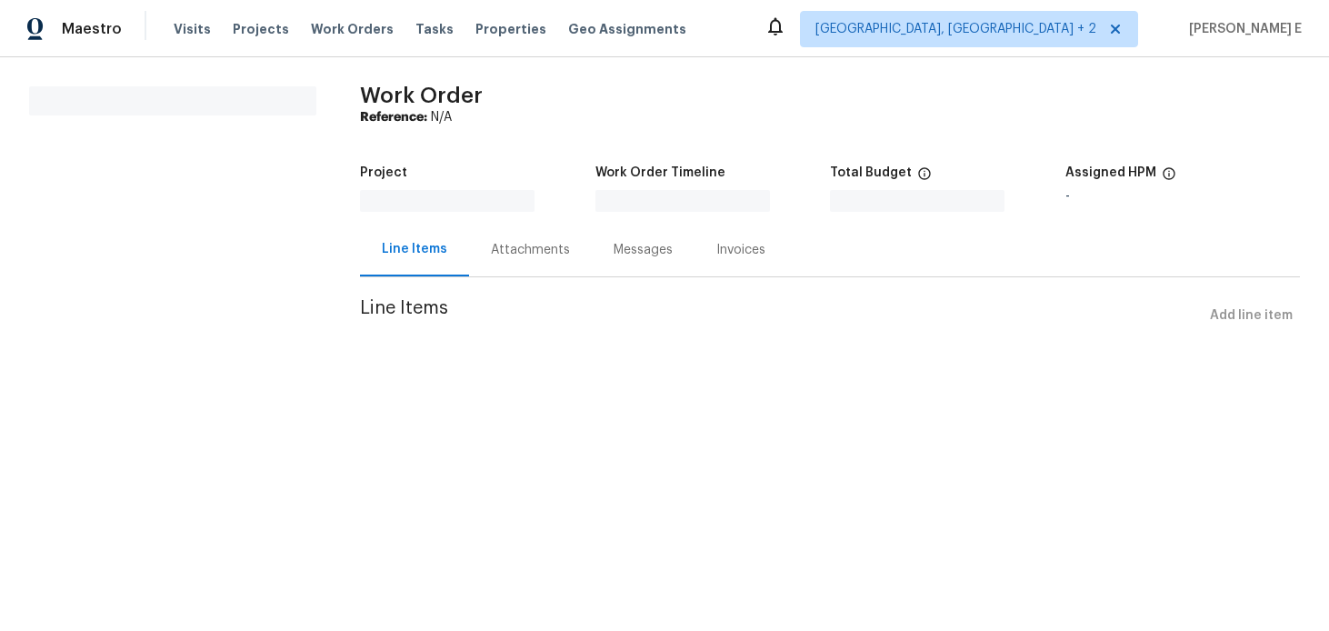  What do you see at coordinates (511, 29) in the screenshot?
I see `span: Properties` at bounding box center [511, 29].